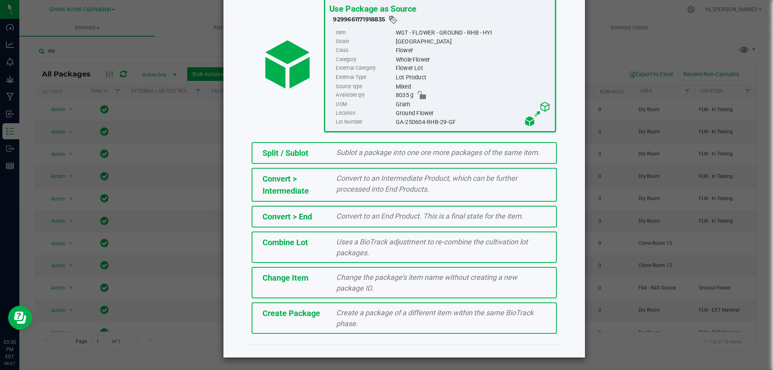 This screenshot has width=773, height=370. What do you see at coordinates (365, 113) in the screenshot?
I see `label: Location` at bounding box center [365, 113].